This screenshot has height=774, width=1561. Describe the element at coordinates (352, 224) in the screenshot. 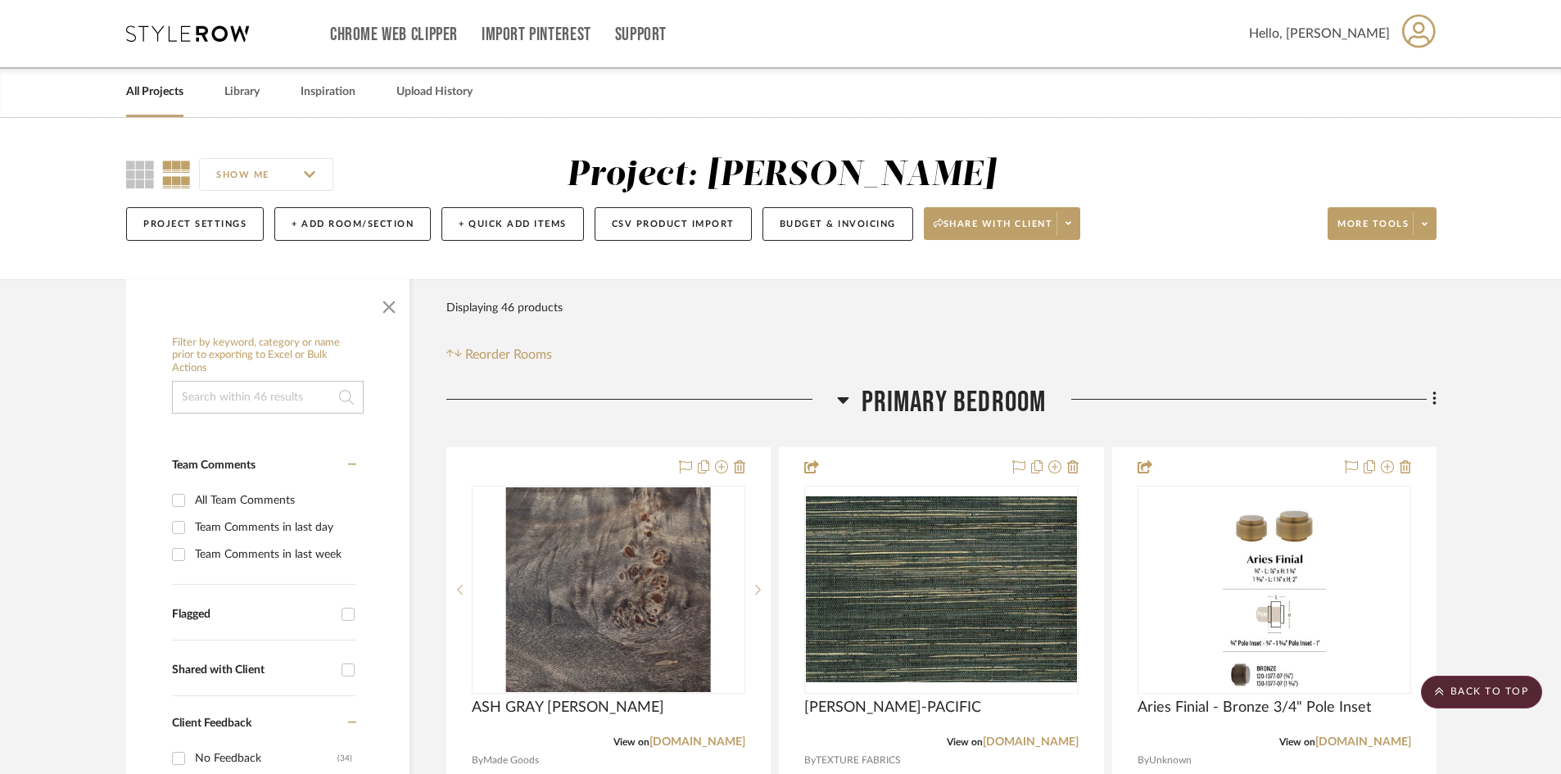

I see `button: + Add Room/Section` at that location.